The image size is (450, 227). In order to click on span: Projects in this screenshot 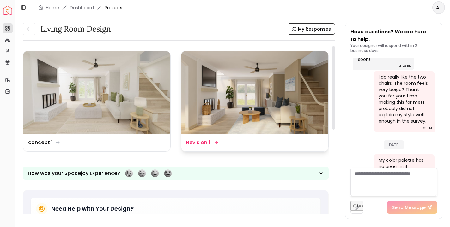, I will do `click(113, 8)`.